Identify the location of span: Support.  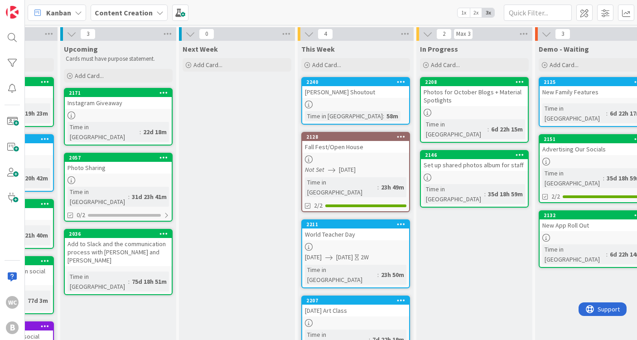
(30, 7).